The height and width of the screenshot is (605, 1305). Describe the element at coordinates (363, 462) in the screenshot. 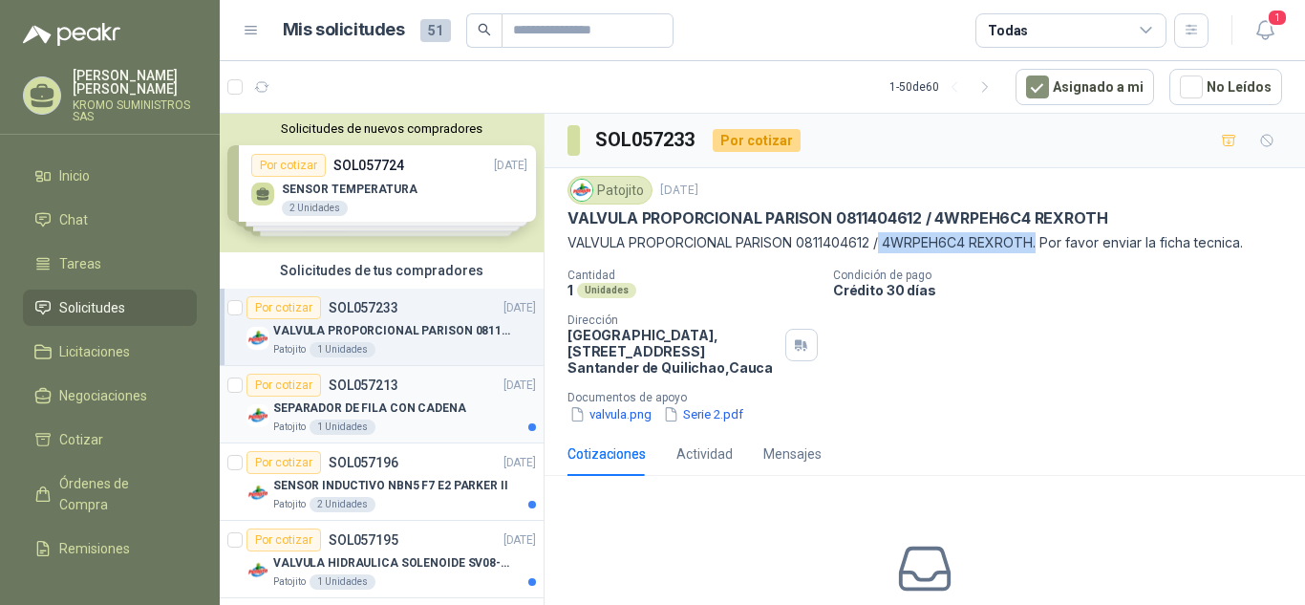

I see `p: SOL057196` at that location.